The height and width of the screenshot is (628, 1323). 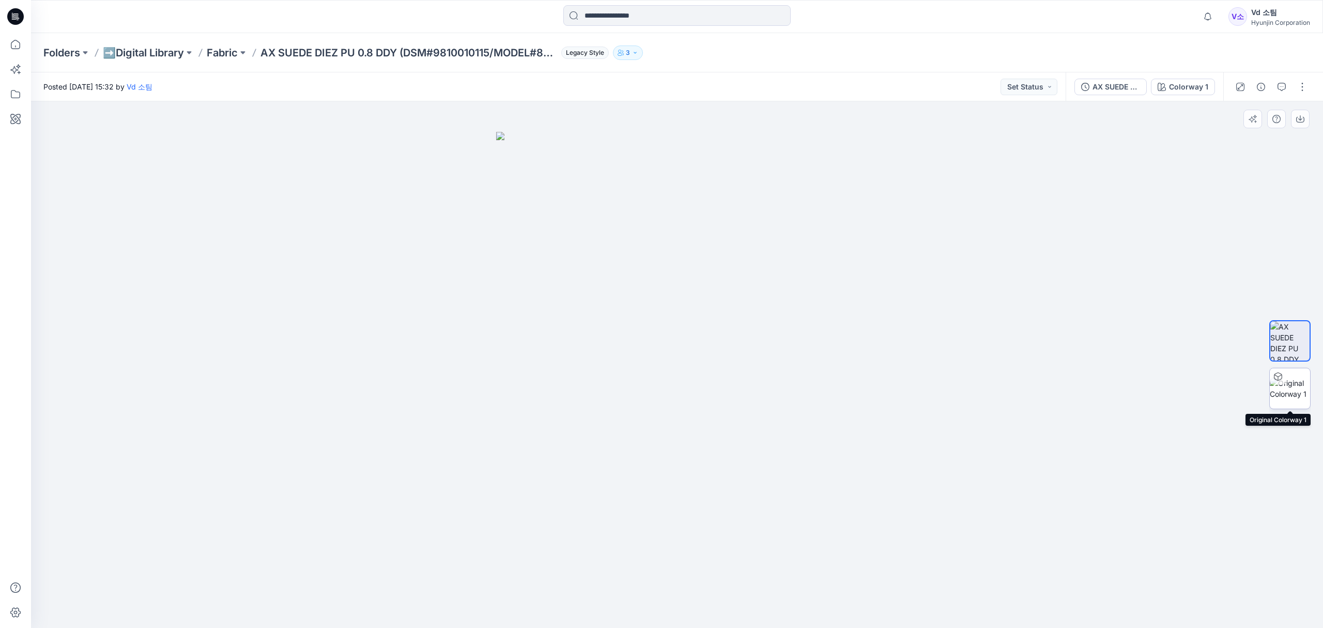 What do you see at coordinates (62, 53) in the screenshot?
I see `p: Folders` at bounding box center [62, 53].